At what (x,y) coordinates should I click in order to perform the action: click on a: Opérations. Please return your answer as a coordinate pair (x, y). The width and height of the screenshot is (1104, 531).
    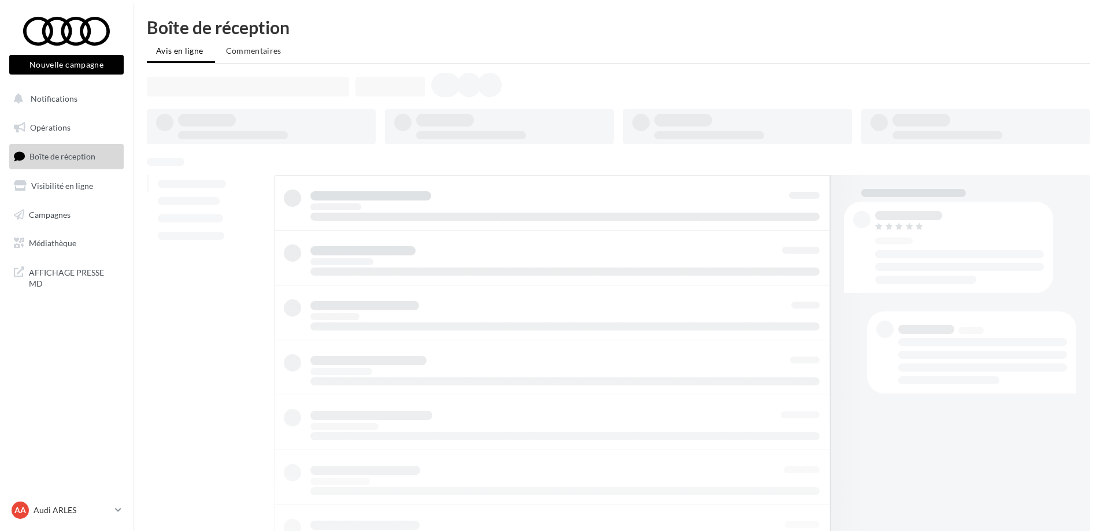
    Looking at the image, I should click on (66, 128).